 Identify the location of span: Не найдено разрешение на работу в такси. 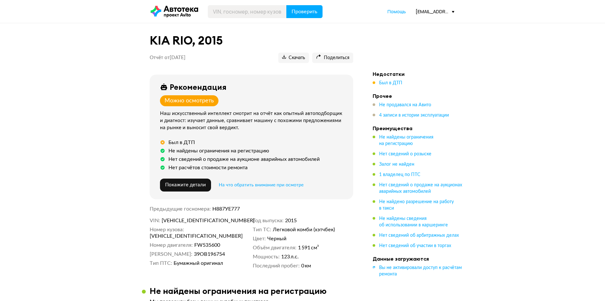
(417, 205).